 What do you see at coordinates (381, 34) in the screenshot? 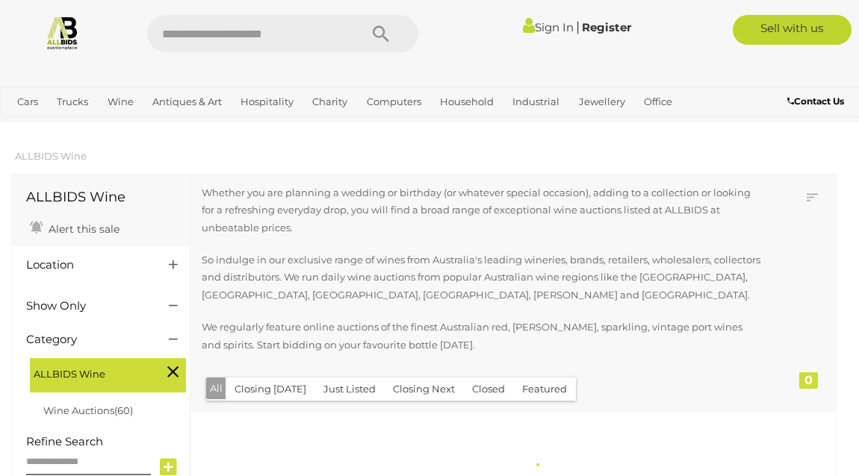
I see `button: Search` at bounding box center [381, 34].